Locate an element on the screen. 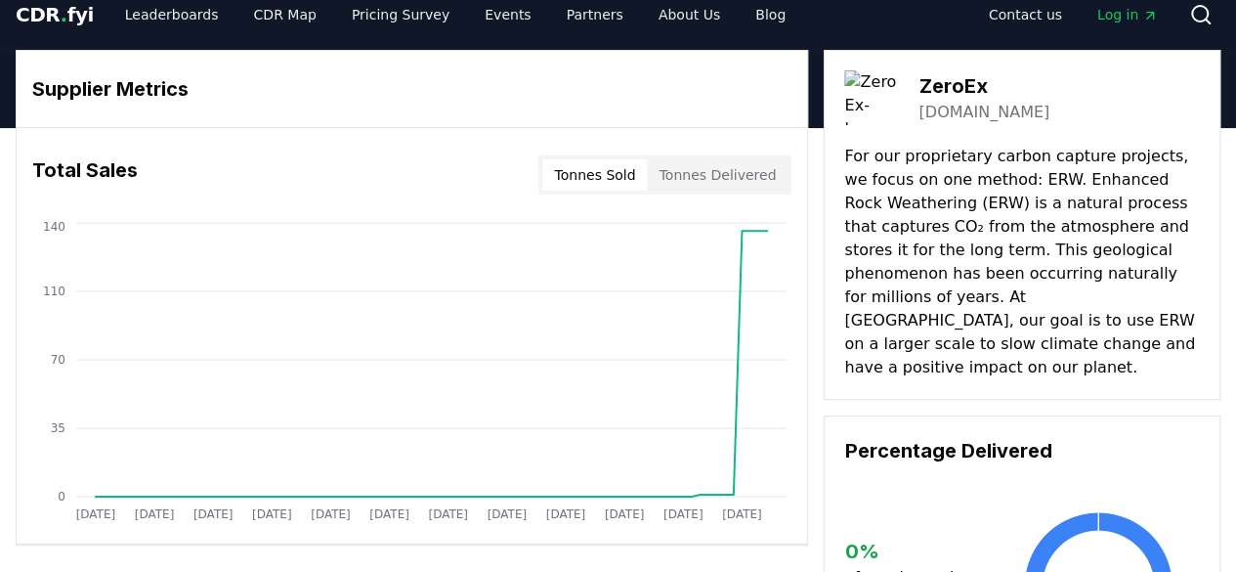 This screenshot has width=1236, height=572. tspan: 70 is located at coordinates (58, 360).